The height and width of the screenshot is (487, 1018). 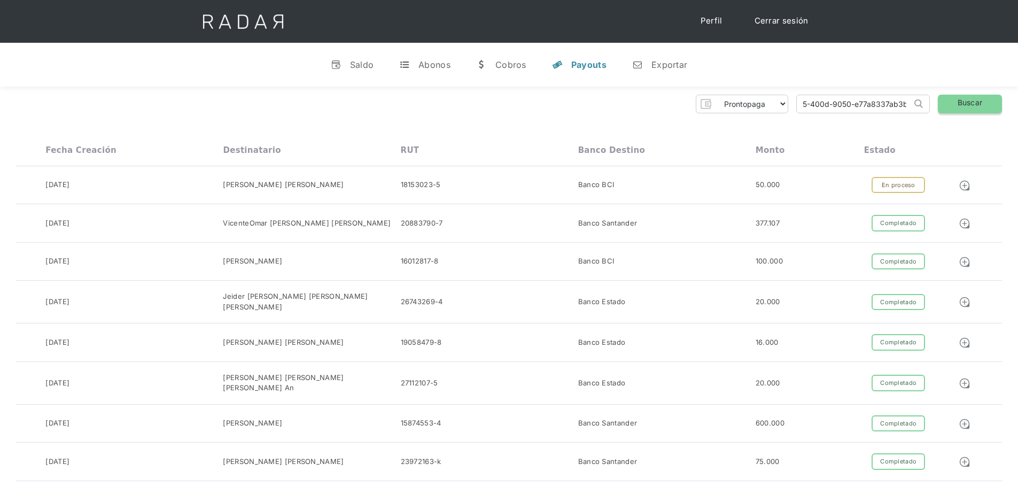 I want to click on div: 15874553-4, so click(x=421, y=423).